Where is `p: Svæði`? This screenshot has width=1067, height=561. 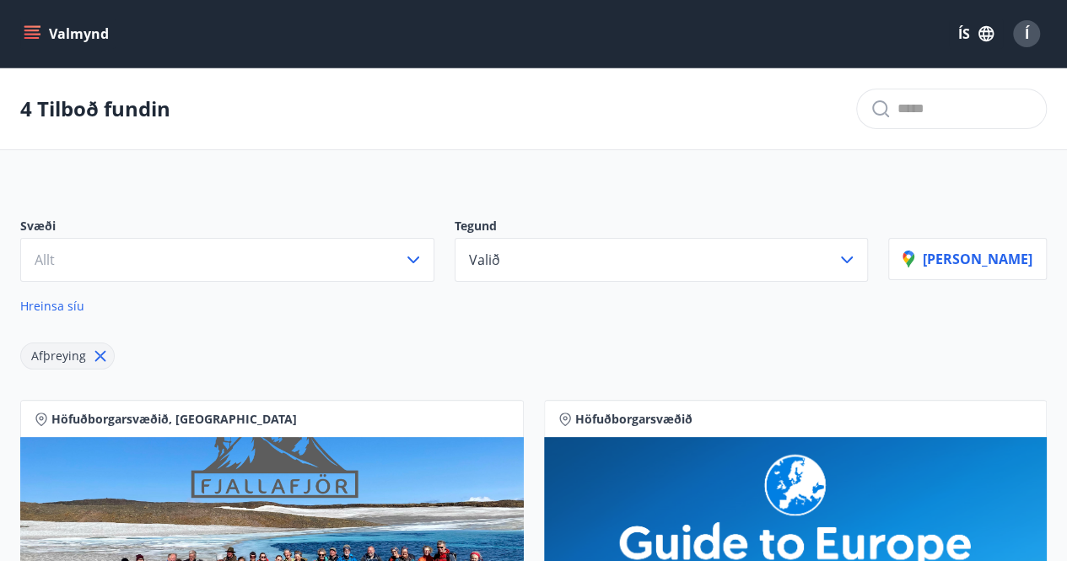 p: Svæði is located at coordinates (227, 228).